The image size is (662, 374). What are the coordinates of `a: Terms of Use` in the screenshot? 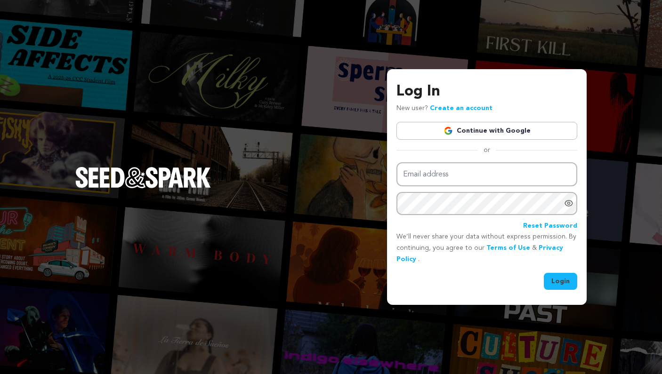 It's located at (508, 248).